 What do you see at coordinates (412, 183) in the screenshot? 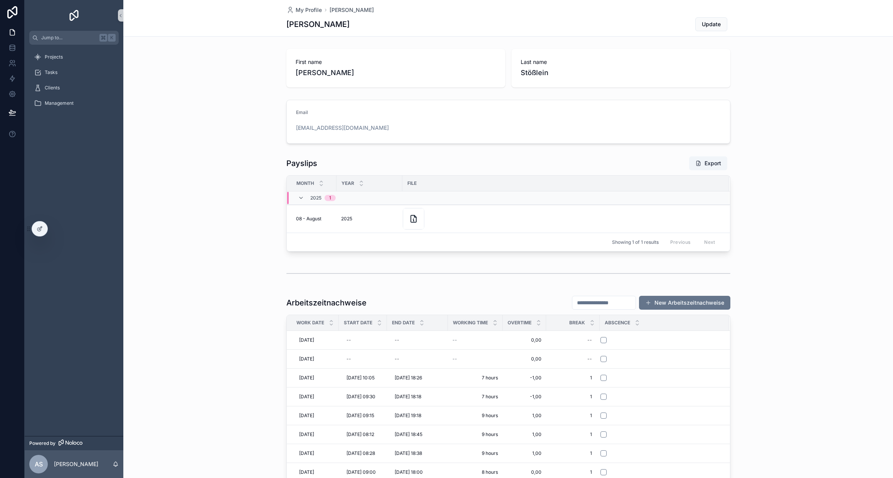
I see `span: File` at bounding box center [412, 183].